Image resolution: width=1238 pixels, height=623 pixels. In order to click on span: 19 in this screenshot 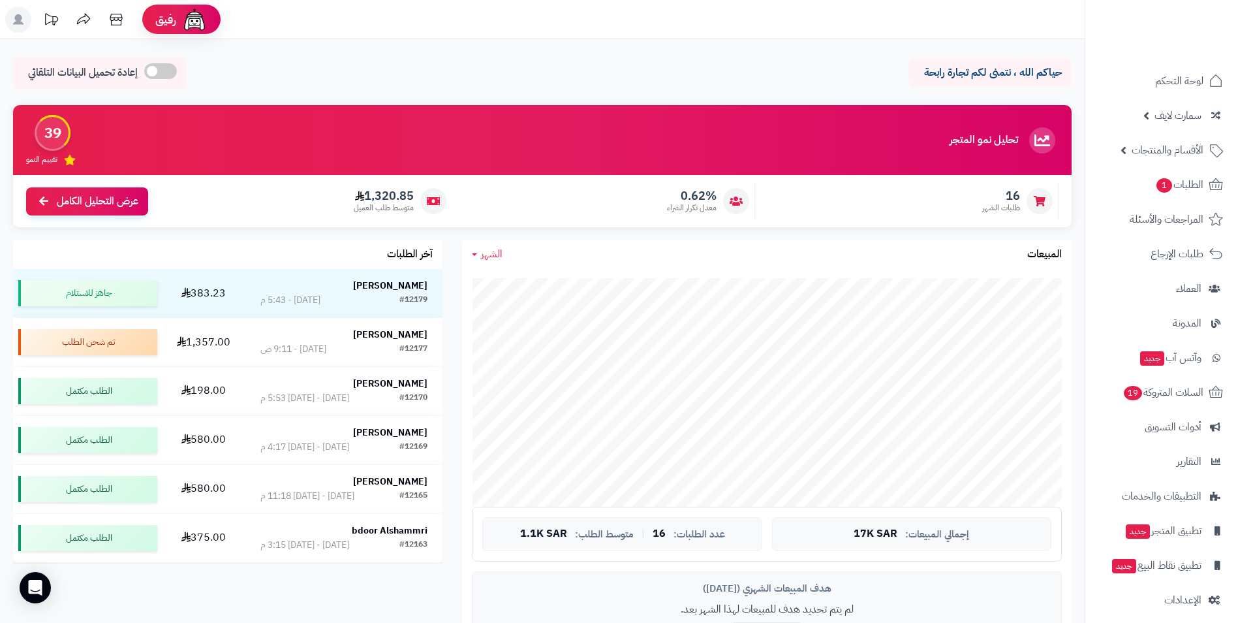, I will do `click(1133, 393)`.